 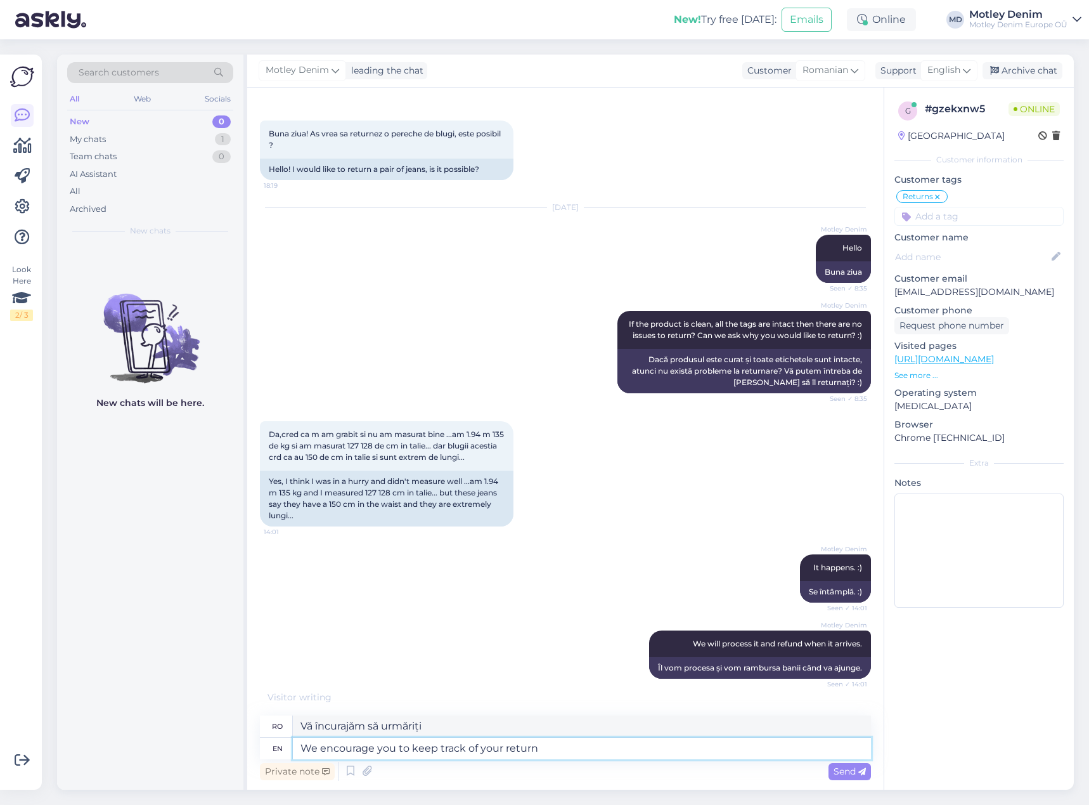 I want to click on span: New chats, so click(x=150, y=231).